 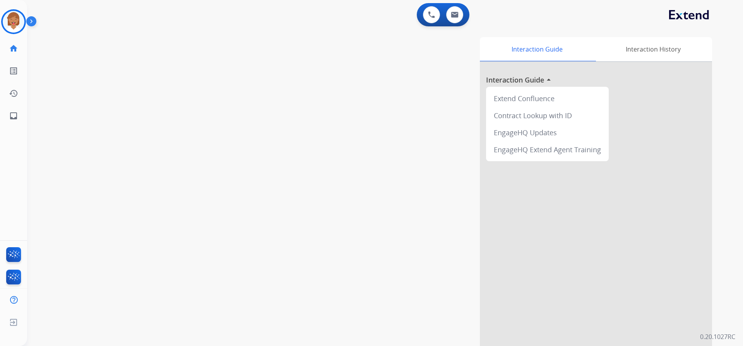 I want to click on mat-icon: history, so click(x=14, y=93).